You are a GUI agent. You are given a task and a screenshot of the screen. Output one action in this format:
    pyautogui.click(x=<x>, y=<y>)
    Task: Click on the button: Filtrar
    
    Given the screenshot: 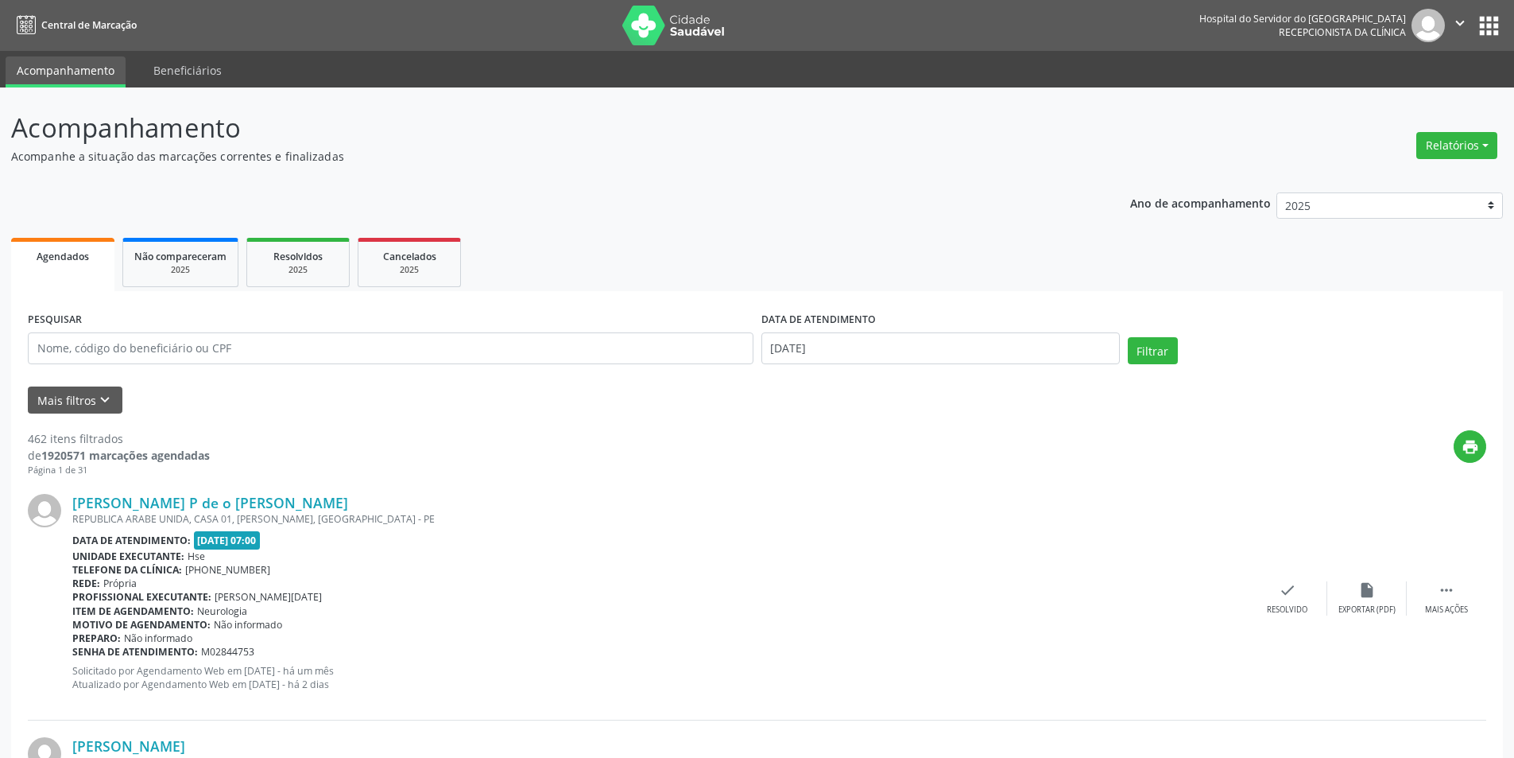 What is the action you would take?
    pyautogui.click(x=1153, y=351)
    